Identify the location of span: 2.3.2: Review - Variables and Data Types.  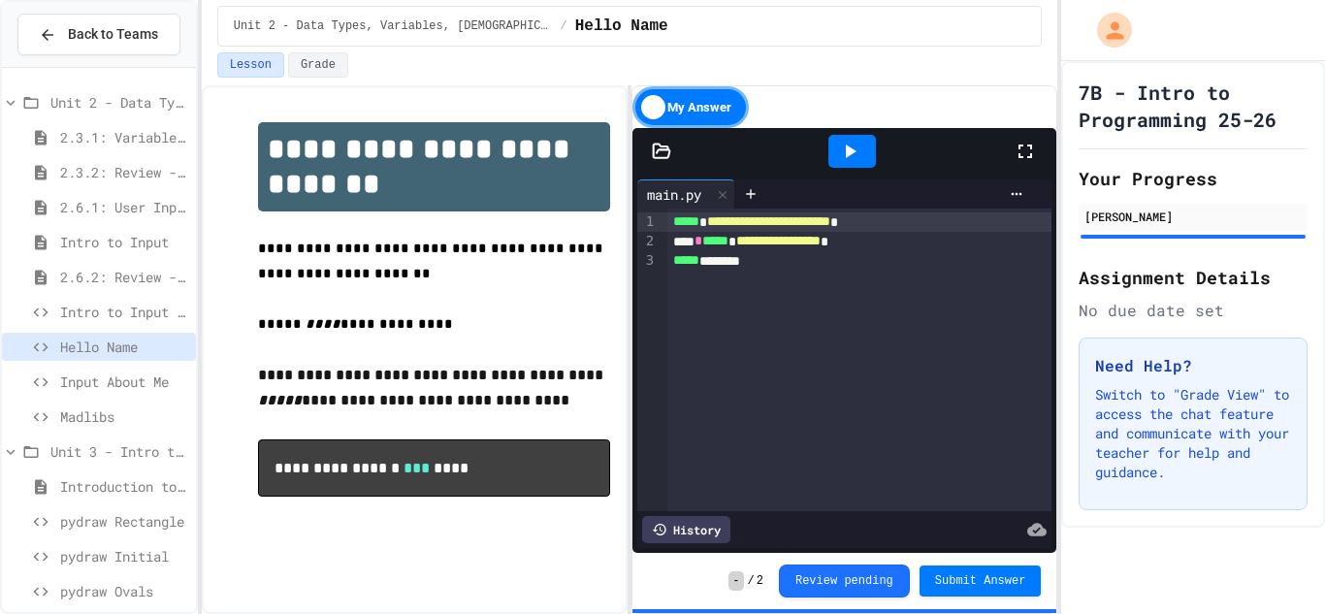
(124, 172).